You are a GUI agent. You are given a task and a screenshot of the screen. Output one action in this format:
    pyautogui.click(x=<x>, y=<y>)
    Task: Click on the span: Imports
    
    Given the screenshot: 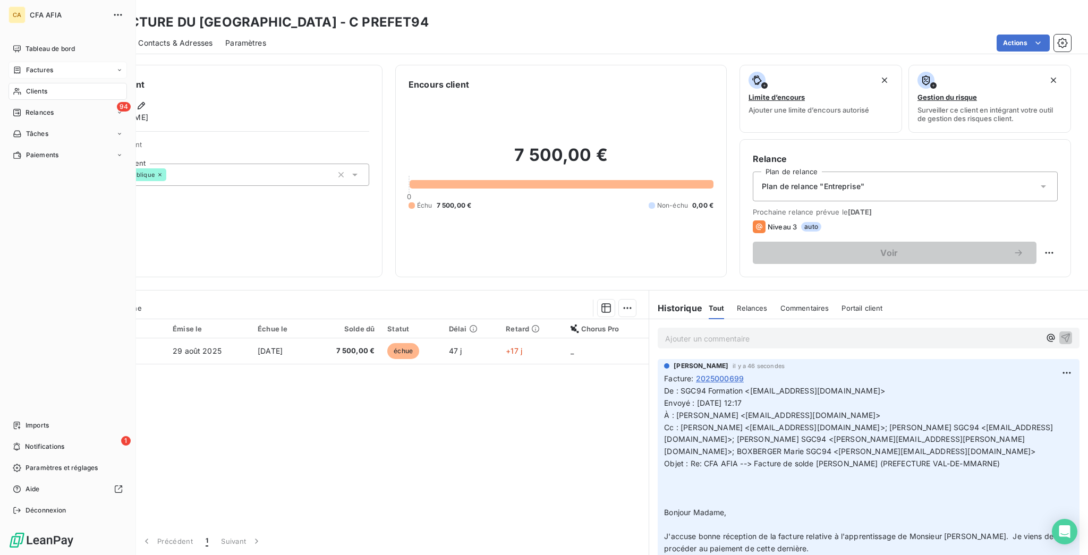 What is the action you would take?
    pyautogui.click(x=37, y=425)
    